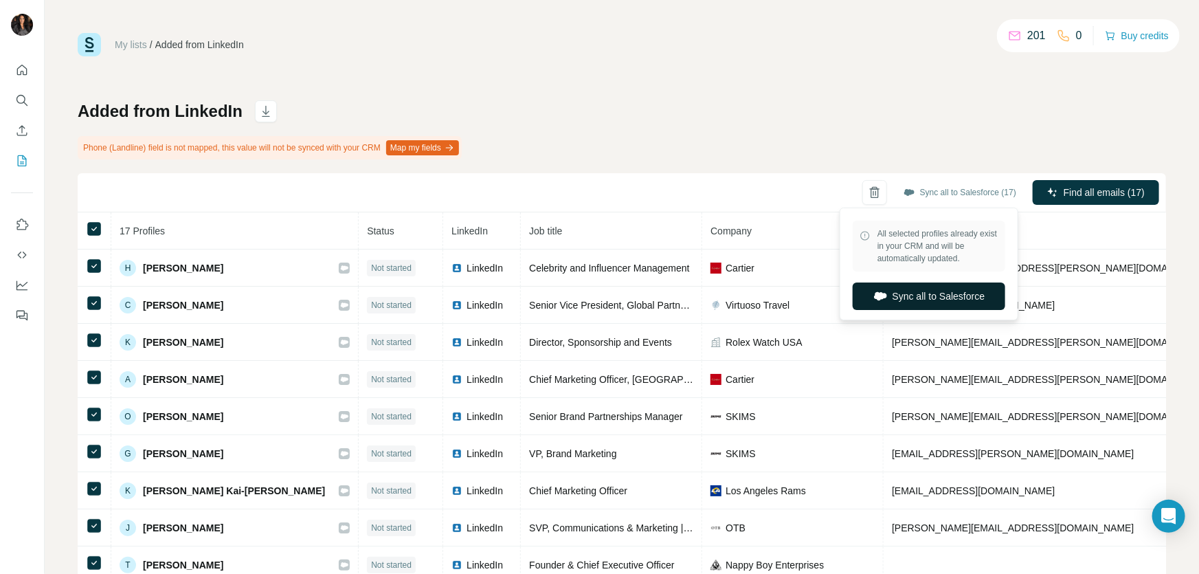  Describe the element at coordinates (199, 45) in the screenshot. I see `div: Added from LinkedIn` at that location.